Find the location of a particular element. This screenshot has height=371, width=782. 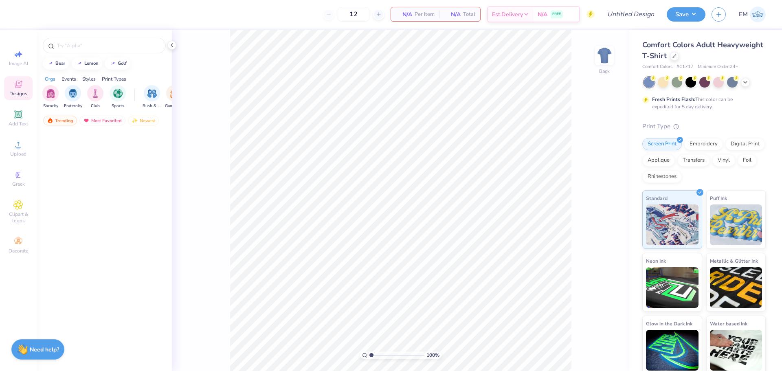

div: Digital Print is located at coordinates (744, 144).